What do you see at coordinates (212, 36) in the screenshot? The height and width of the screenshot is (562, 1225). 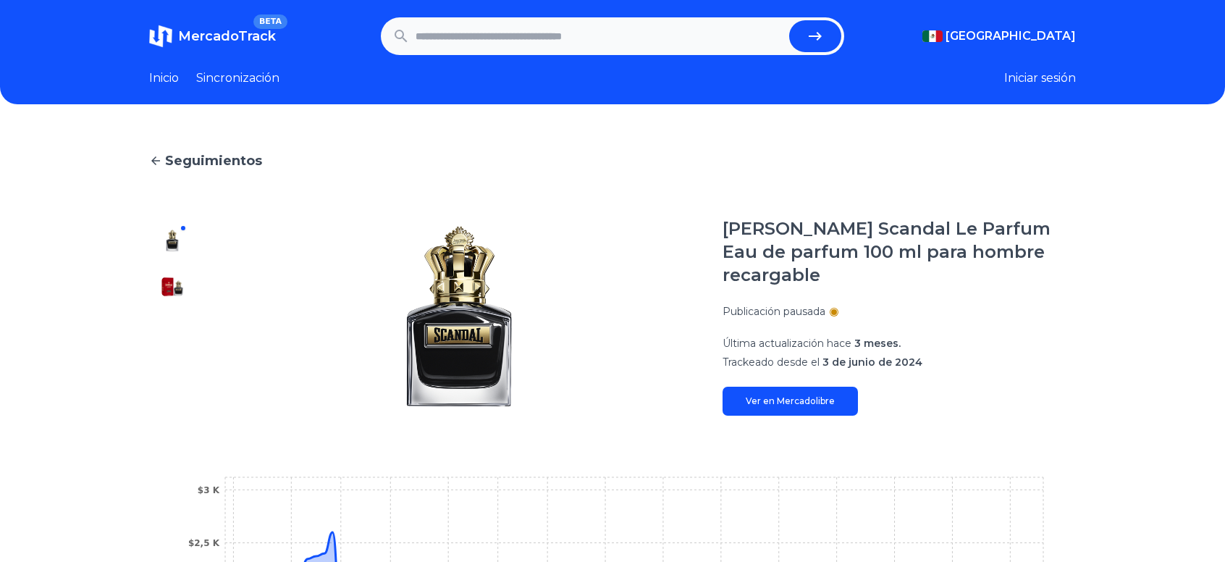 I see `a: MercadoTrackBETA` at bounding box center [212, 36].